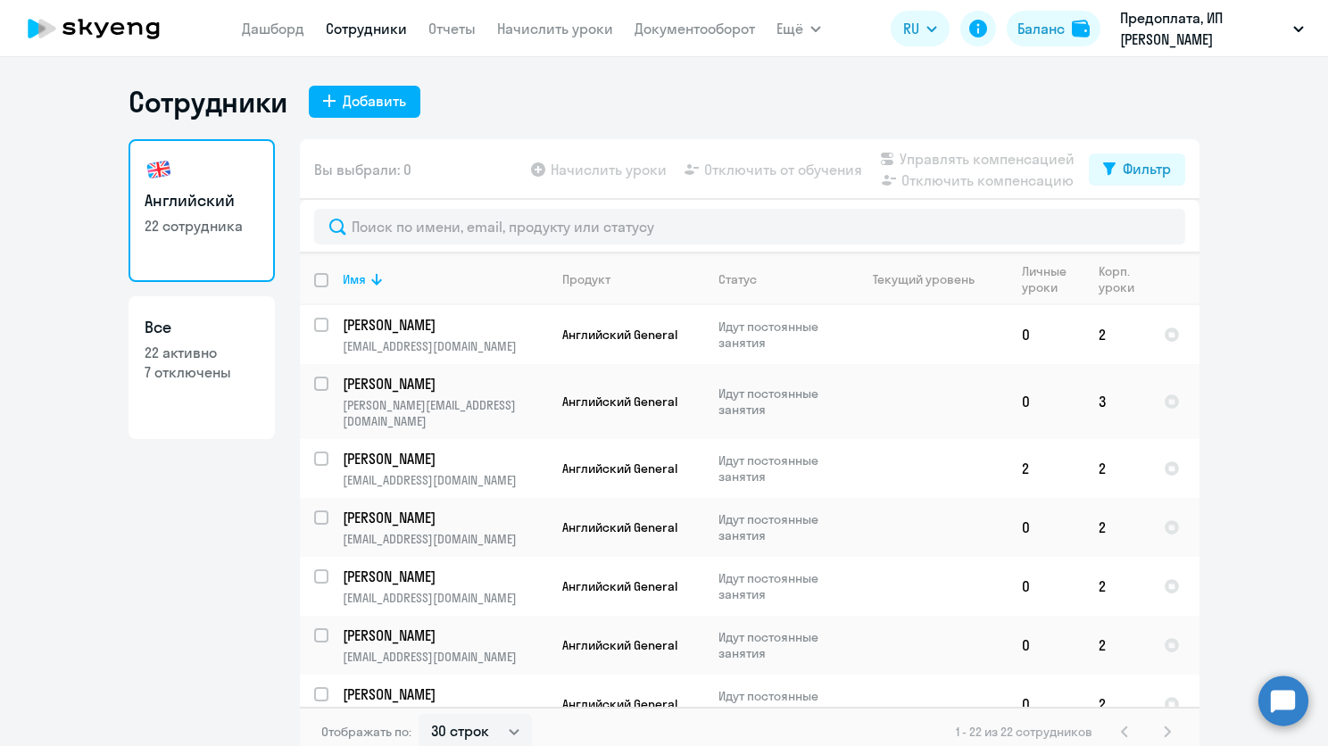 Image resolution: width=1328 pixels, height=746 pixels. Describe the element at coordinates (366, 29) in the screenshot. I see `a: Сотрудники` at that location.